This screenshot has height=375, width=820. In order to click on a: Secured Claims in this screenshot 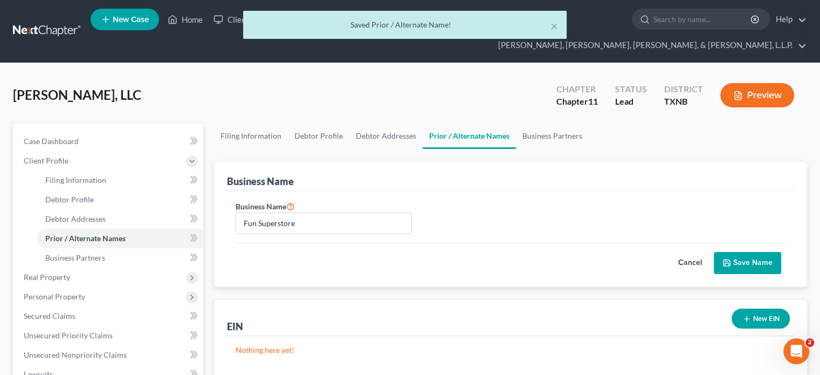, I will do `click(109, 316)`.